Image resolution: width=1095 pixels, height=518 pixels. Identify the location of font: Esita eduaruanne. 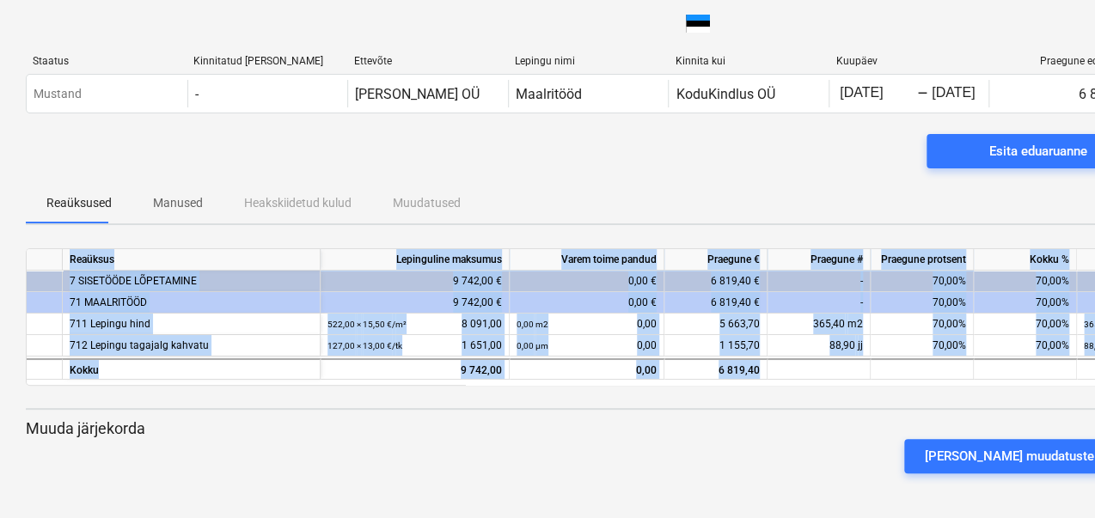
(1039, 151).